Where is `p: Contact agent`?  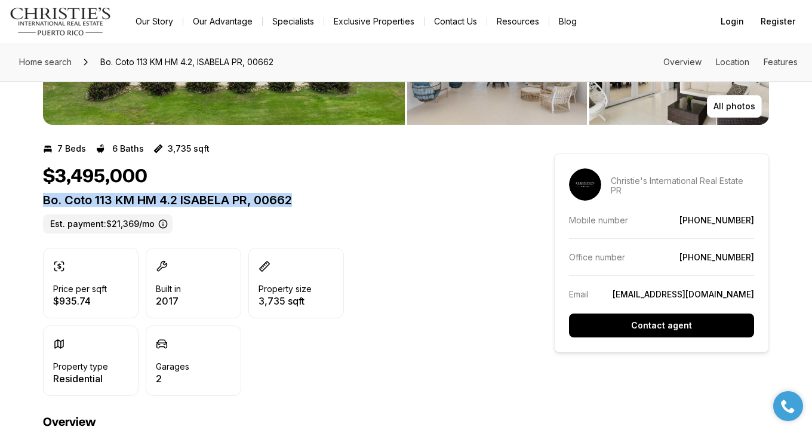
p: Contact agent is located at coordinates (662, 326).